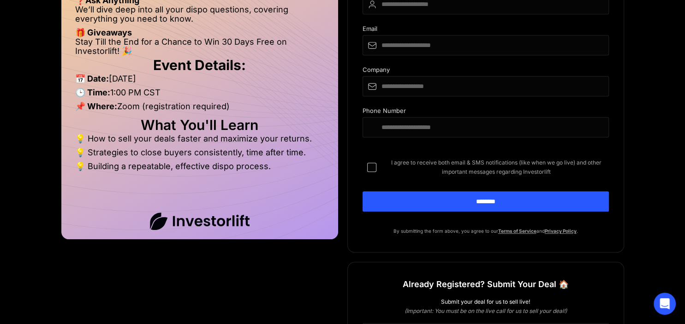 This screenshot has height=324, width=685. What do you see at coordinates (517, 231) in the screenshot?
I see `strong: Terms of Service` at bounding box center [517, 231].